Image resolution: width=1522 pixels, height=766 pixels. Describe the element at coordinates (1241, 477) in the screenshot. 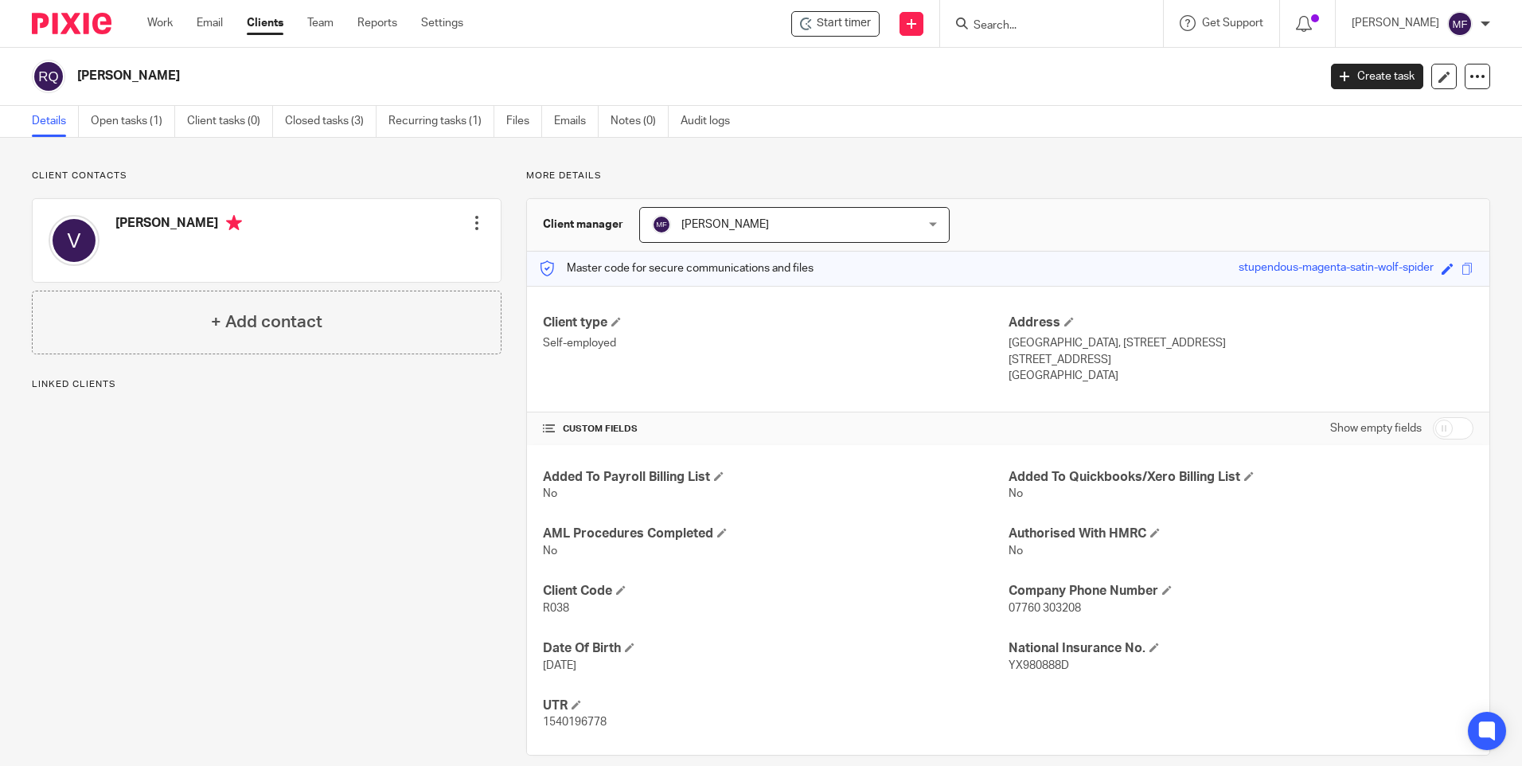

I see `h4: Added To Quickbooks/Xero Billing List` at that location.